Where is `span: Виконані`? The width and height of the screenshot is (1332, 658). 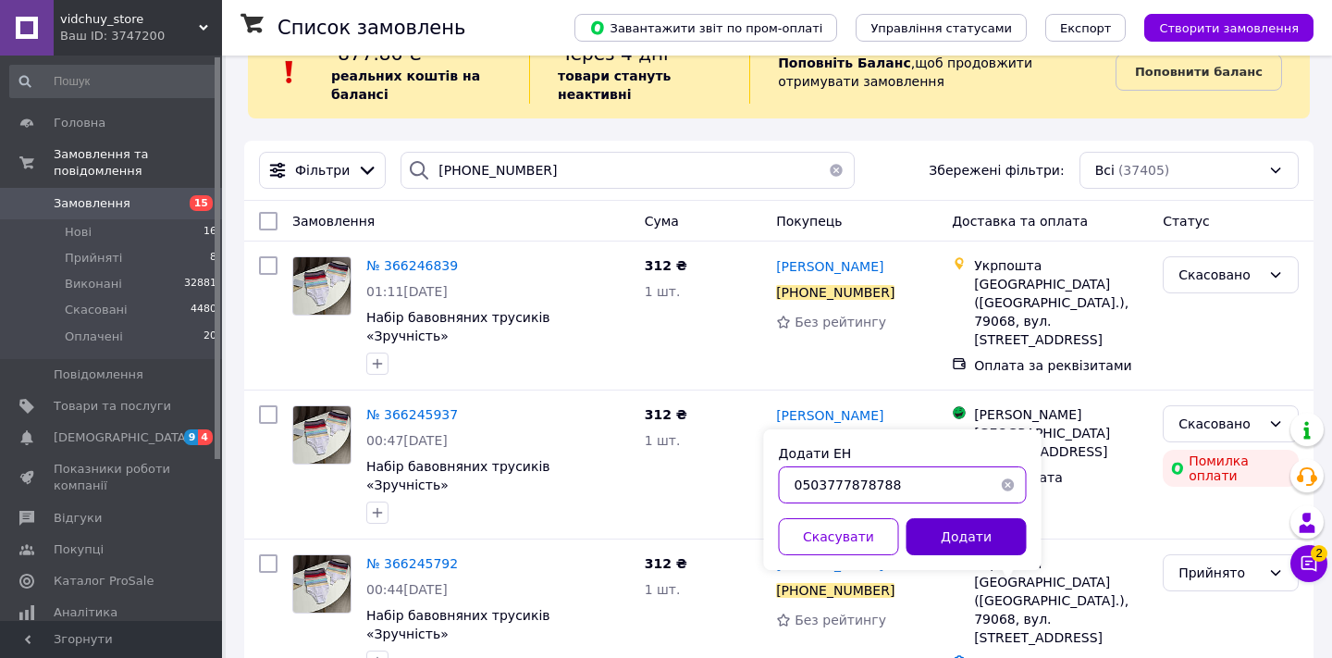
span: Виконані is located at coordinates (93, 284).